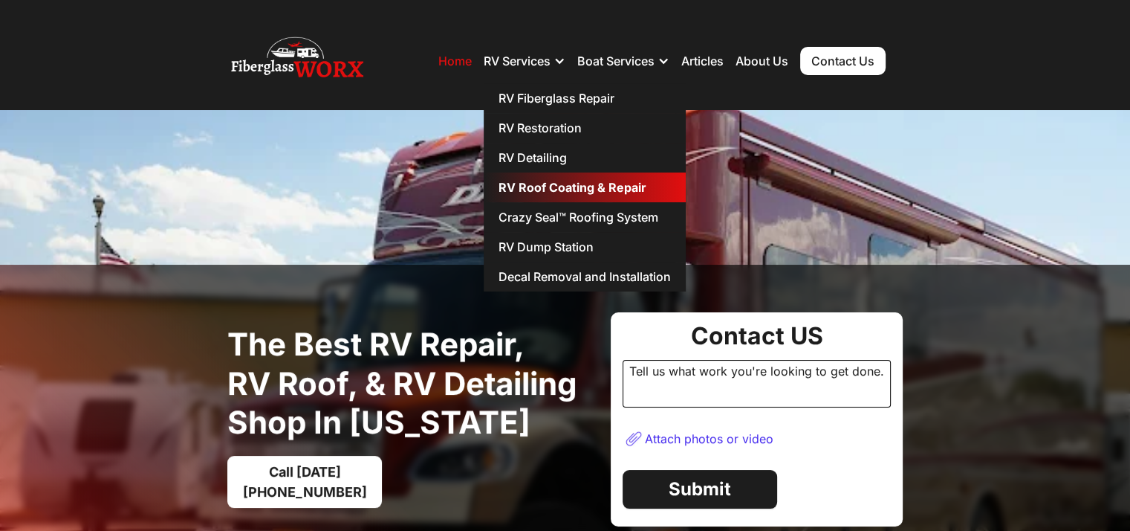 This screenshot has height=531, width=1130. What do you see at coordinates (297, 61) in the screenshot?
I see `img: Fiberglass WorX – RV Repair, RV Roof & RV Detailing` at bounding box center [297, 61].